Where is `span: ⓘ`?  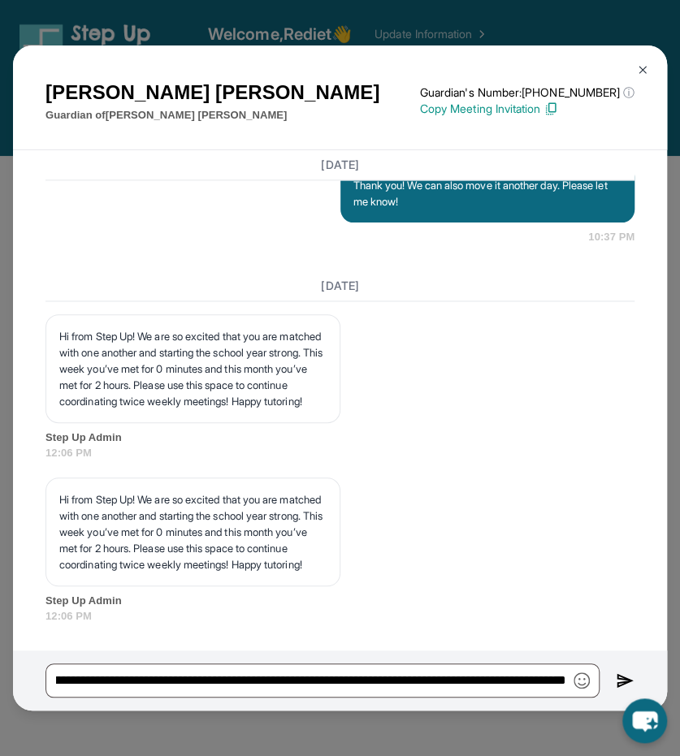 span: ⓘ is located at coordinates (629, 93).